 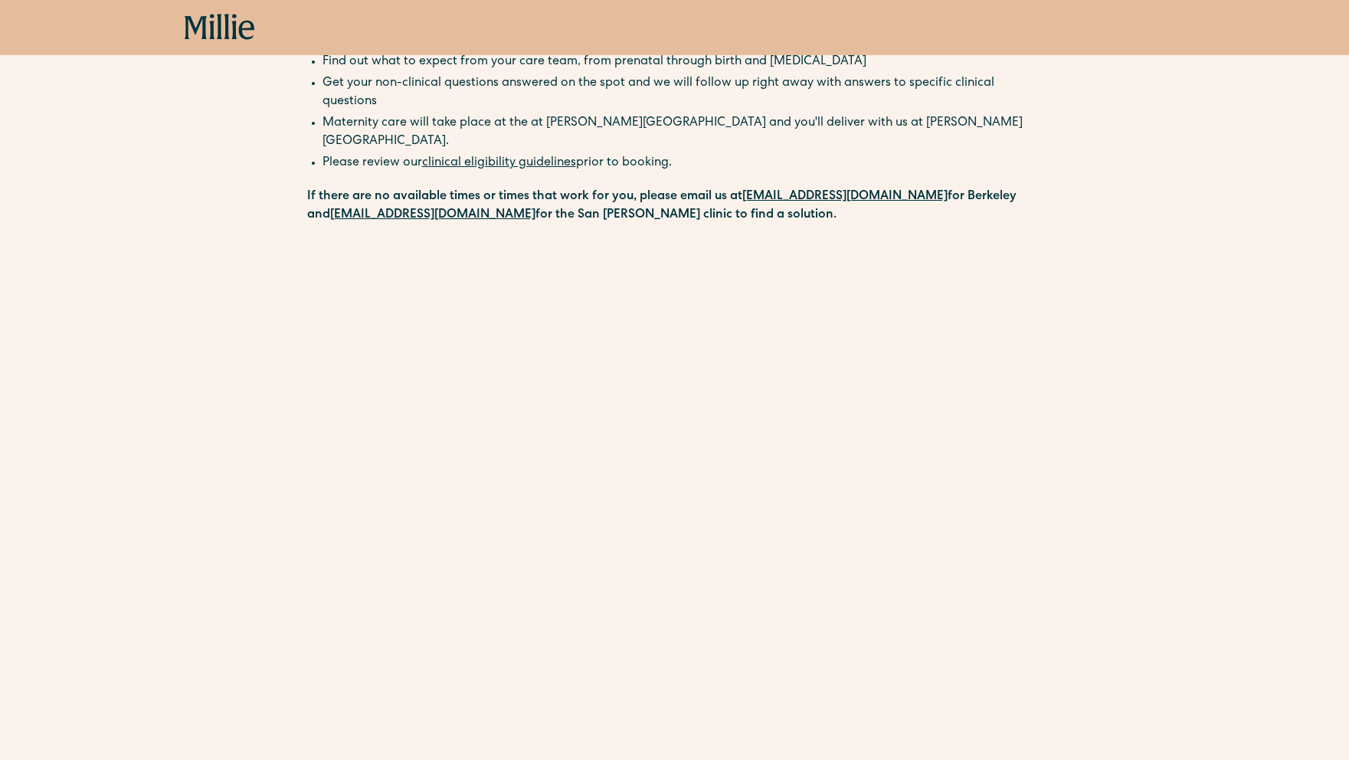 I want to click on a: clinical eligibility guidelines, so click(x=499, y=163).